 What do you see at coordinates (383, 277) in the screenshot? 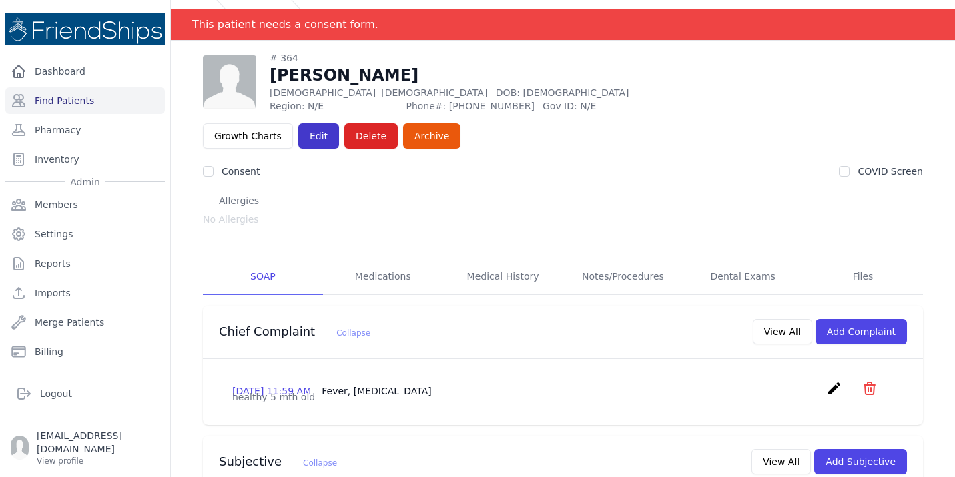
I see `a: Medications` at bounding box center [383, 277].